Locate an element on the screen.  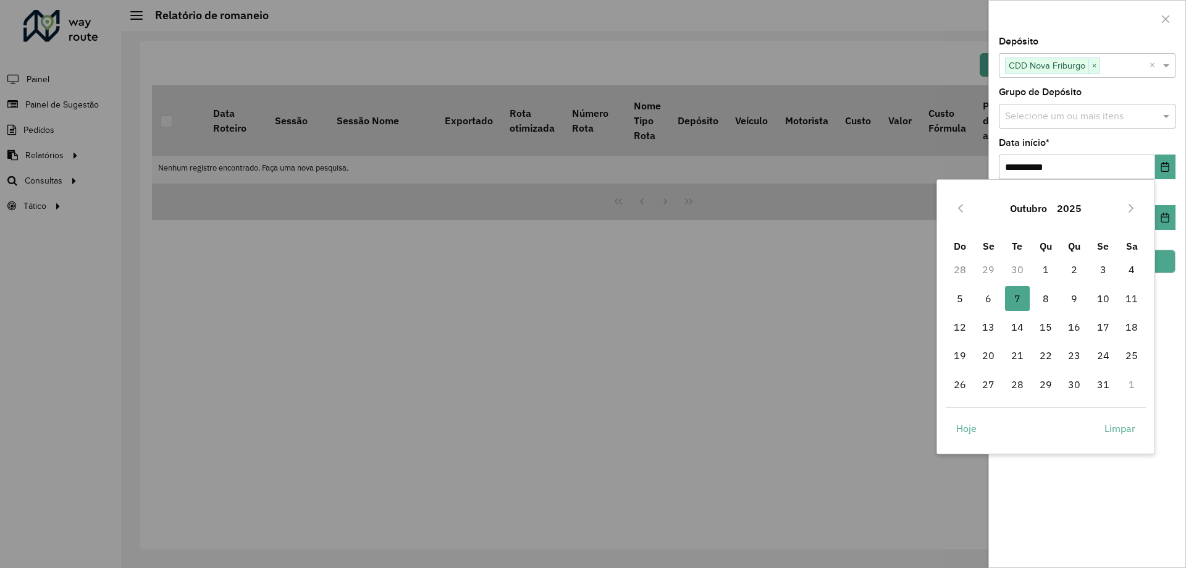
label: Grupo de Depósito is located at coordinates (1040, 92).